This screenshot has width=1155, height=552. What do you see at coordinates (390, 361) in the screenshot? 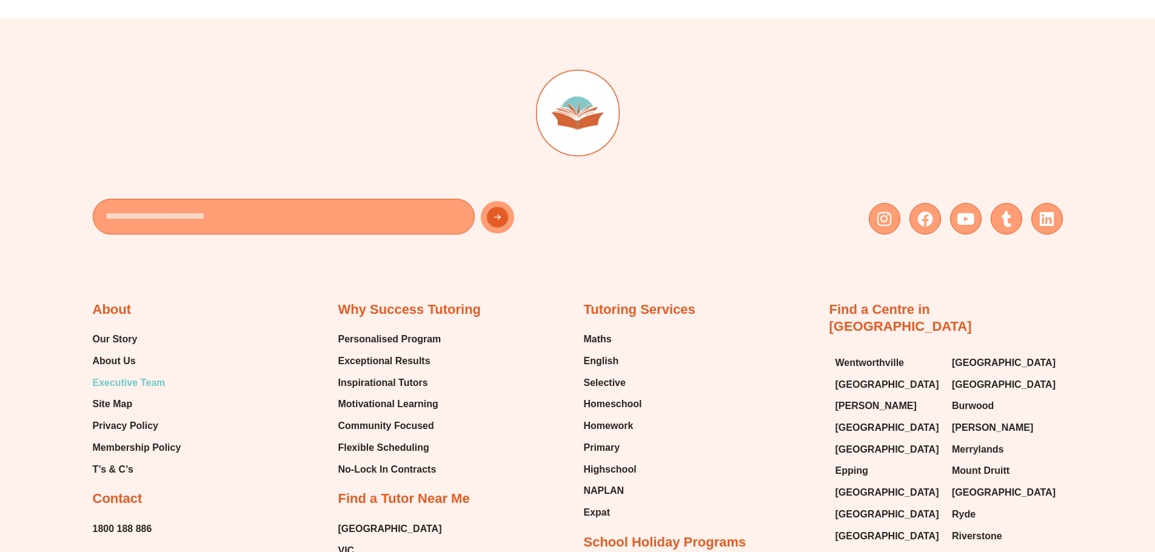
I see `a: Exceptional Results` at bounding box center [390, 361].